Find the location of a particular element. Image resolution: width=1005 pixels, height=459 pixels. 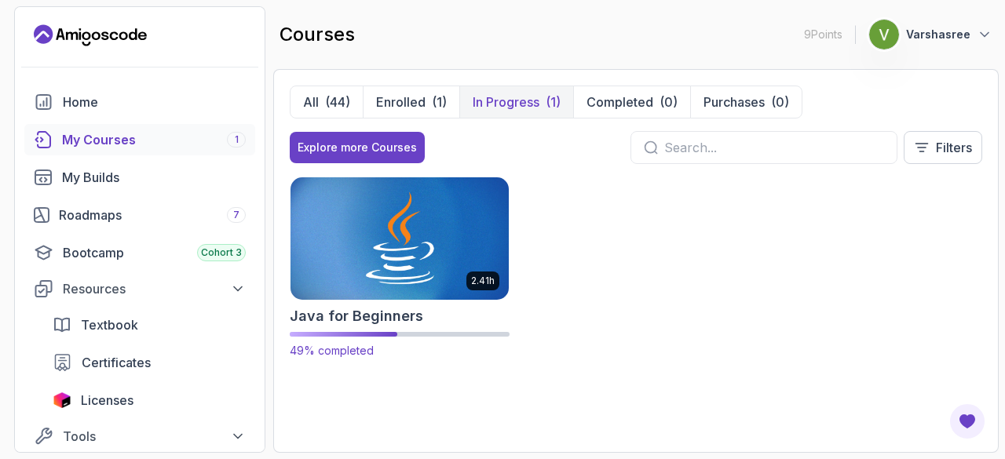

h2: courses is located at coordinates (317, 35).